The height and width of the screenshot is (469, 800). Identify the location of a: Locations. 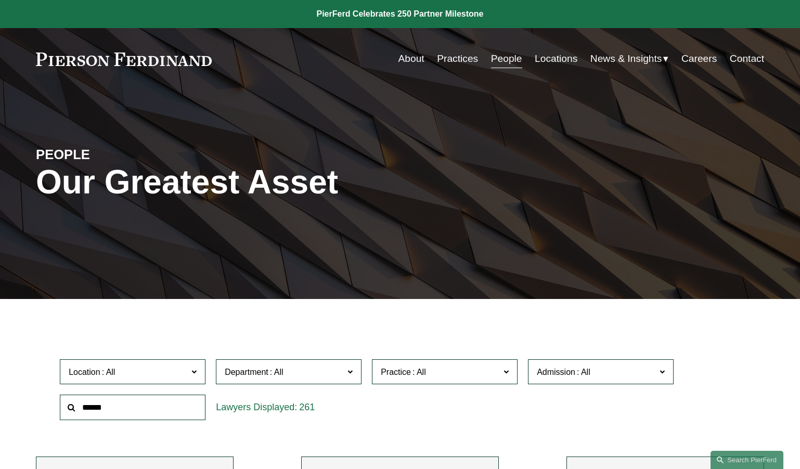
(556, 59).